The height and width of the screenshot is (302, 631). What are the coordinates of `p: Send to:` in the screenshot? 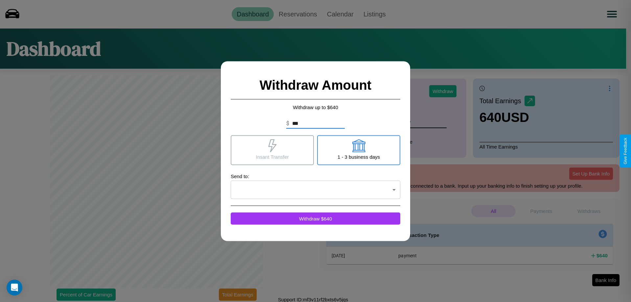 It's located at (316, 176).